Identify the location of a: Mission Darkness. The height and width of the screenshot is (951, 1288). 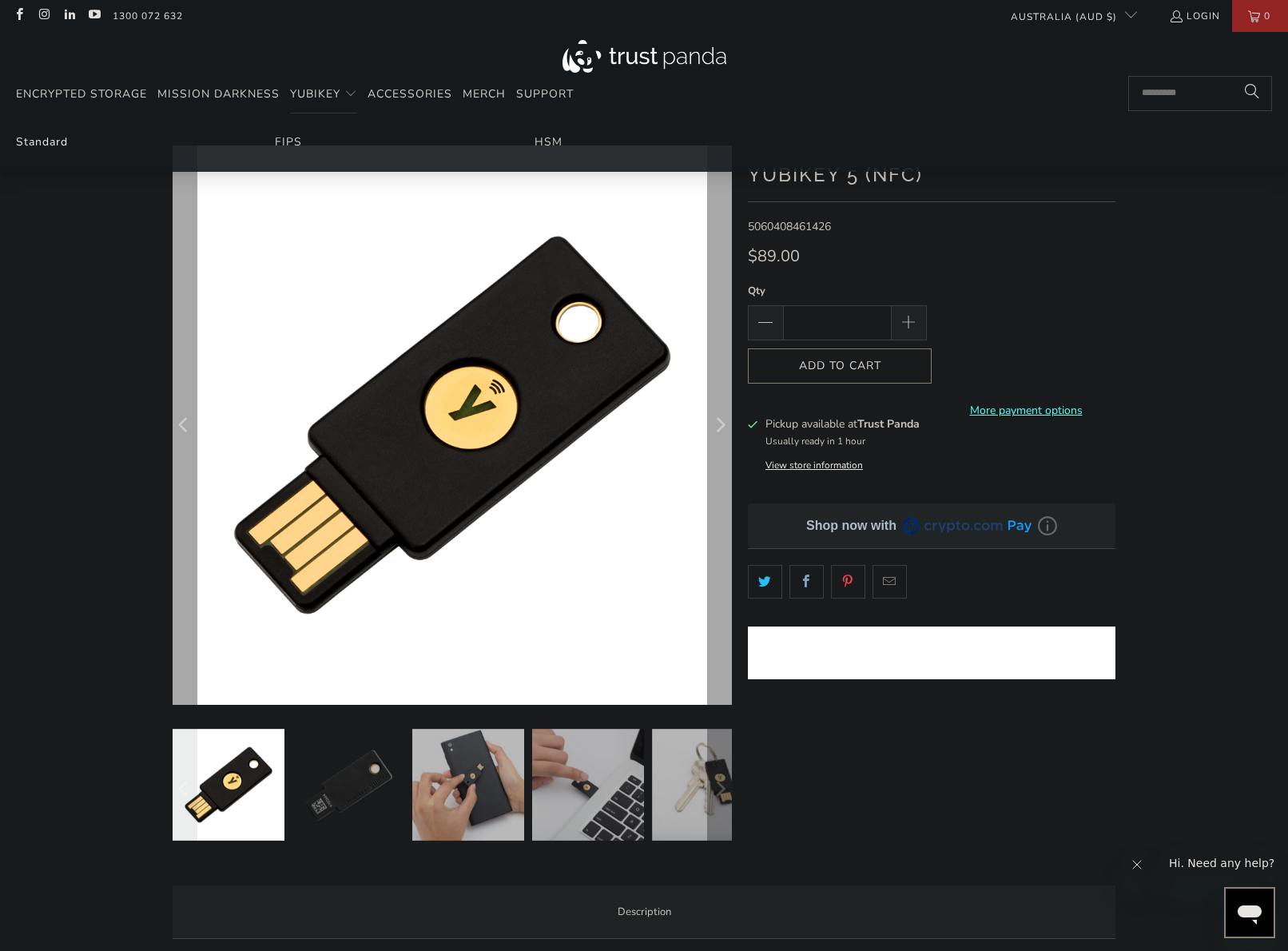
(218, 95).